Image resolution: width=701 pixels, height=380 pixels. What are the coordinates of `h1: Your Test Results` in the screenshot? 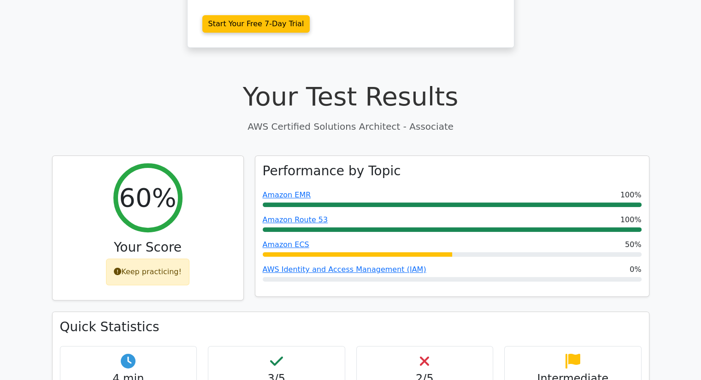 It's located at (350, 96).